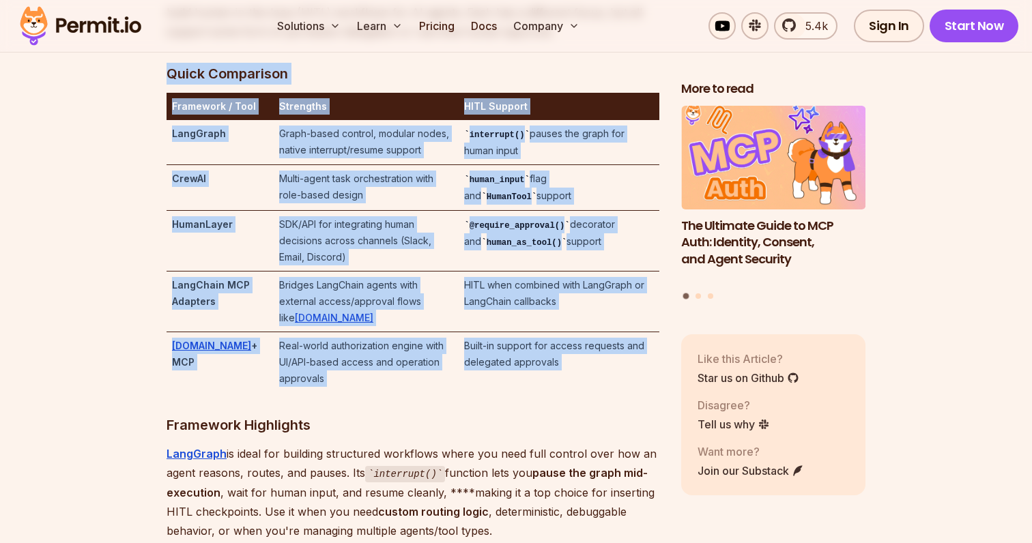 The height and width of the screenshot is (543, 1032). Describe the element at coordinates (773, 203) in the screenshot. I see `div: Posts` at that location.